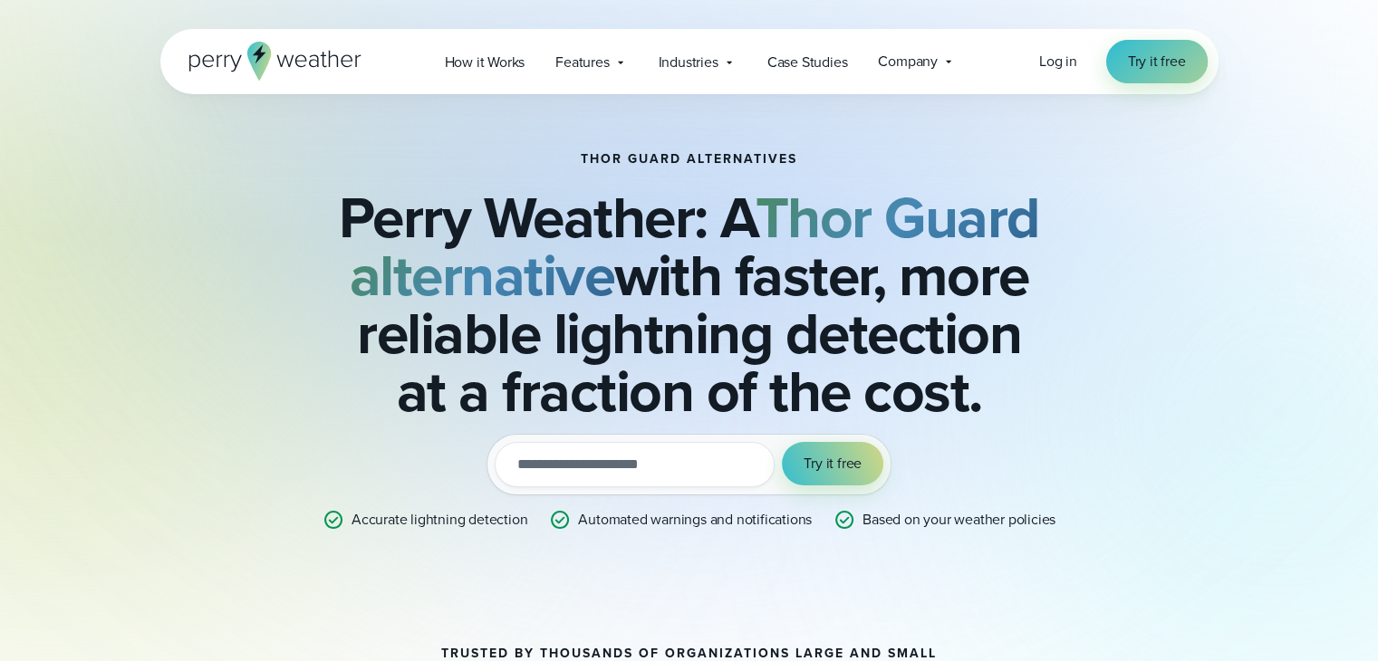 This screenshot has width=1378, height=661. Describe the element at coordinates (958, 520) in the screenshot. I see `p: Based on your weather policies` at that location.